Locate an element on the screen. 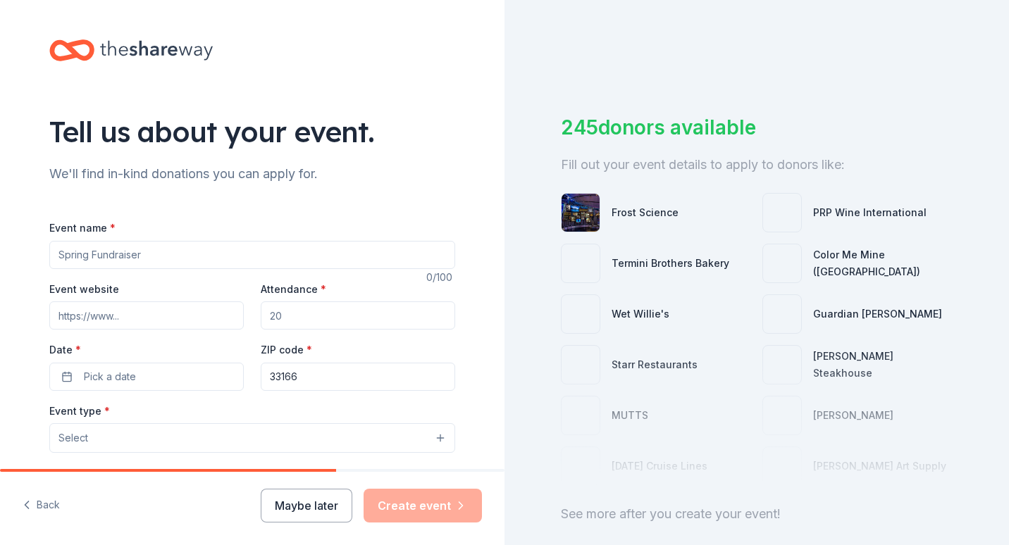 The height and width of the screenshot is (545, 1009). label: Date is located at coordinates (147, 350).